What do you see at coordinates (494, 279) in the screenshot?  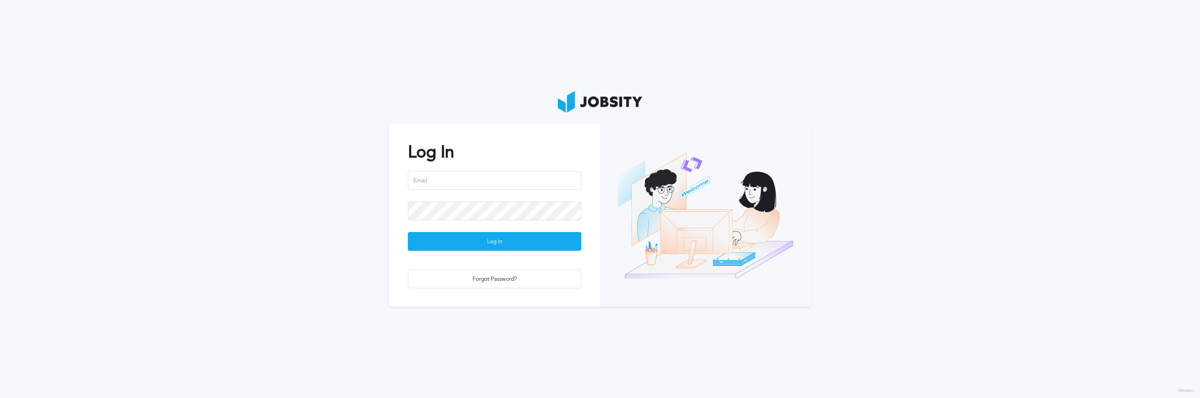 I see `div: Forgot Password?` at bounding box center [494, 279].